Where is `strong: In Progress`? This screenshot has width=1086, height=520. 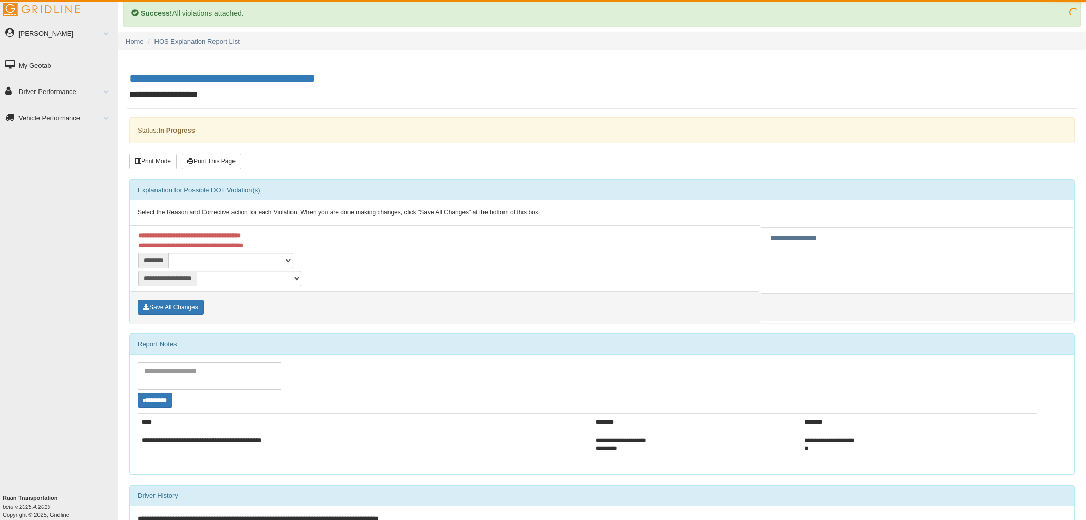
strong: In Progress is located at coordinates (177, 130).